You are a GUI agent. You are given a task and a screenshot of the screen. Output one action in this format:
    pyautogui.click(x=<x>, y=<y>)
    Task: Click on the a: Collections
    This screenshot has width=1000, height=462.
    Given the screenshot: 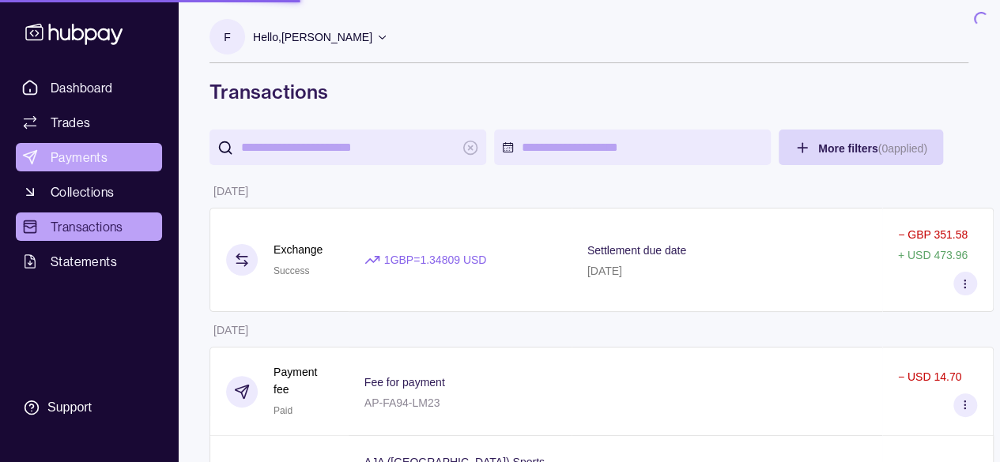 What is the action you would take?
    pyautogui.click(x=89, y=192)
    